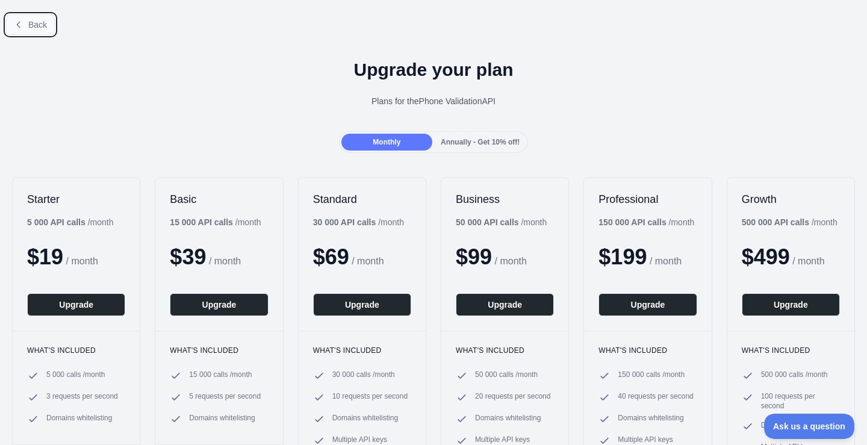 The image size is (867, 445). I want to click on b: 150 000 API calls, so click(632, 222).